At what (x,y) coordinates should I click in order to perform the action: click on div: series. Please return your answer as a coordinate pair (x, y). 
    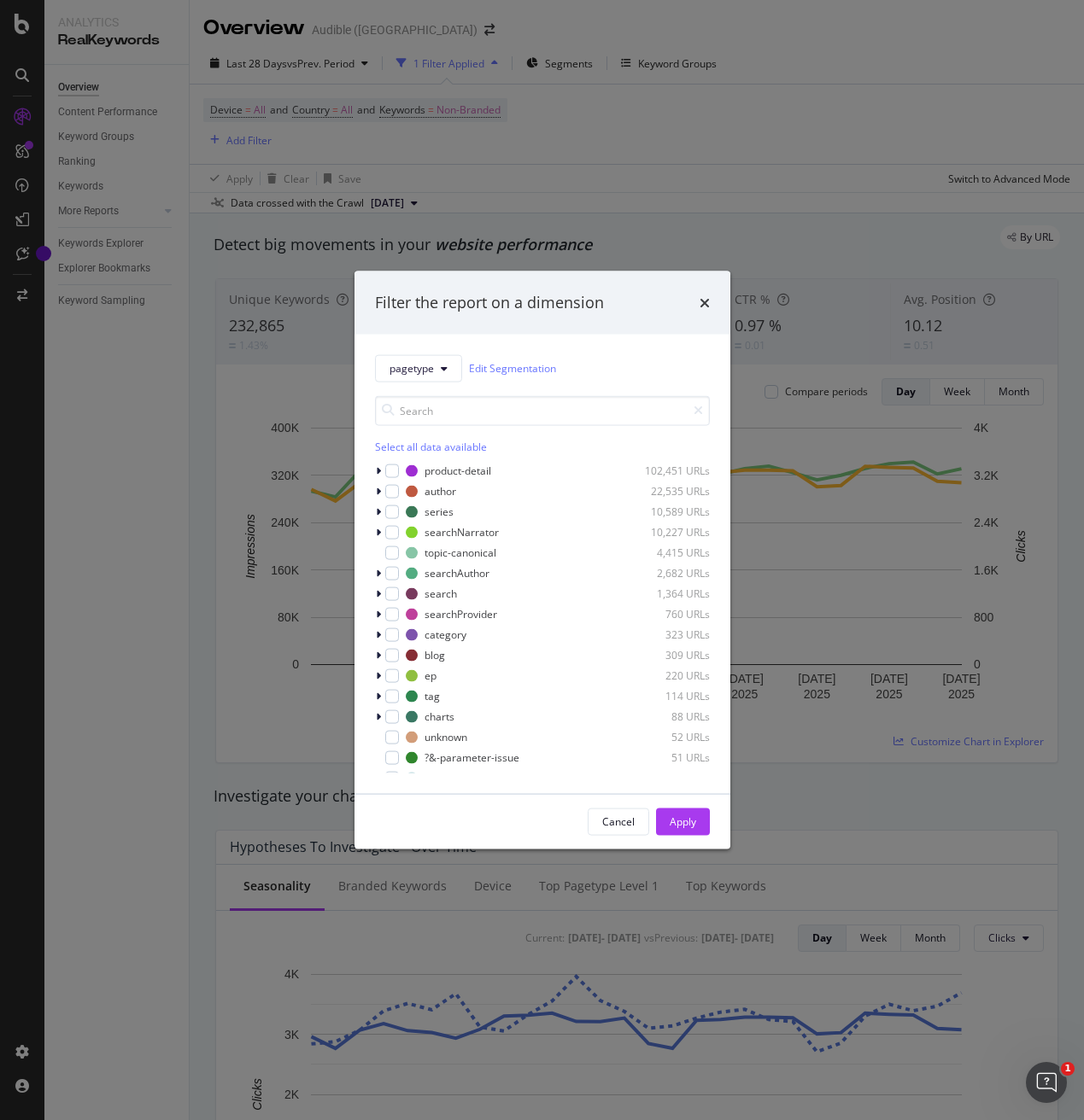
    Looking at the image, I should click on (439, 511).